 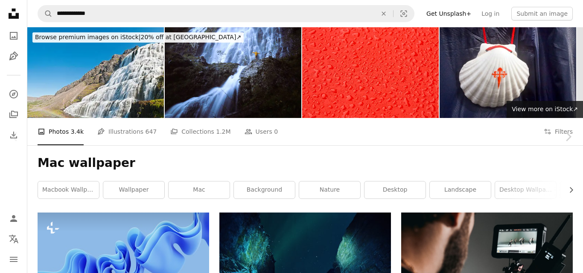 I want to click on a: Collections 1.2M, so click(x=200, y=132).